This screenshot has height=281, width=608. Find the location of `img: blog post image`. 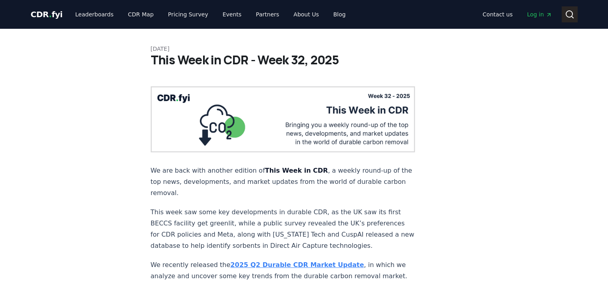

img: blog post image is located at coordinates (283, 119).